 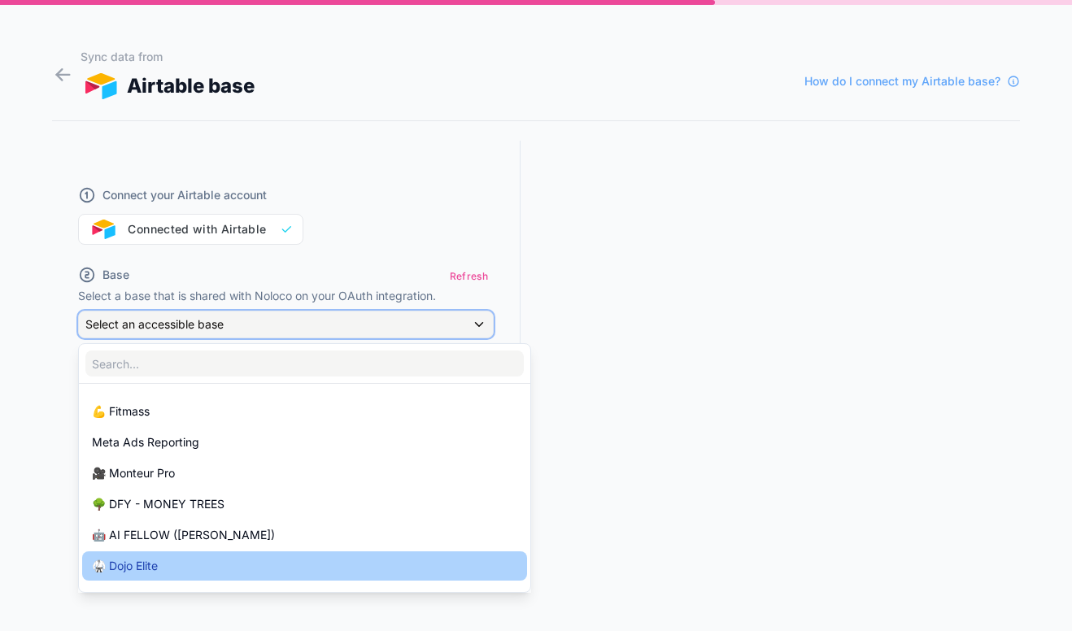 What do you see at coordinates (158, 504) in the screenshot?
I see `span: 🌳 DFY - MONEY TREES` at bounding box center [158, 504].